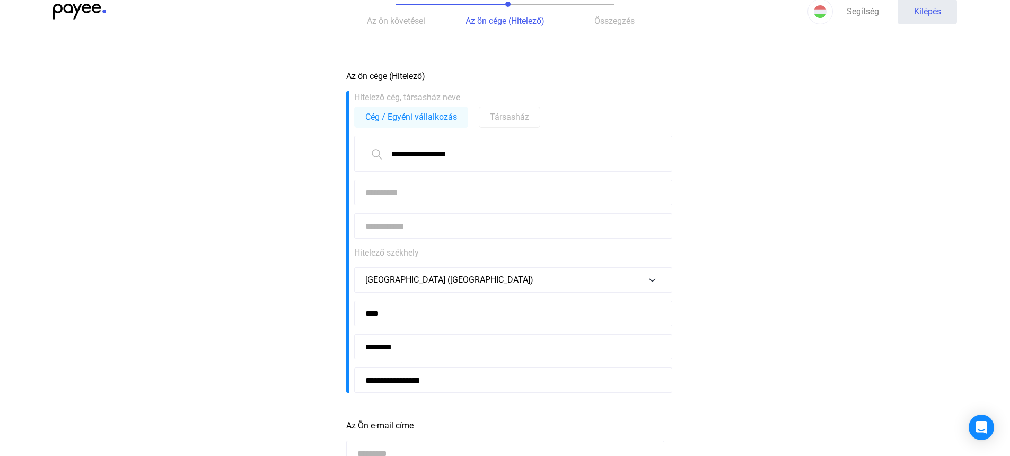 Image resolution: width=1010 pixels, height=456 pixels. Describe the element at coordinates (386, 252) in the screenshot. I see `font: Hitelező székhely` at that location.